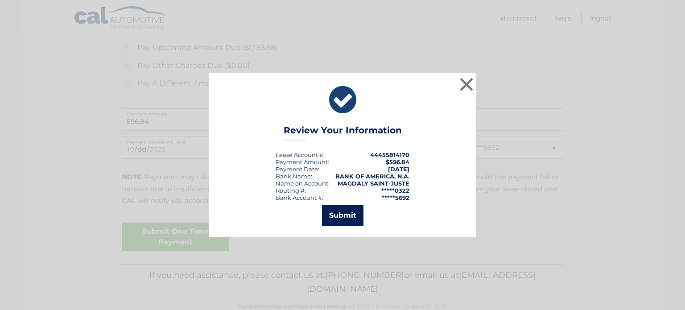  What do you see at coordinates (291, 190) in the screenshot?
I see `div: Routing #:` at bounding box center [291, 190].